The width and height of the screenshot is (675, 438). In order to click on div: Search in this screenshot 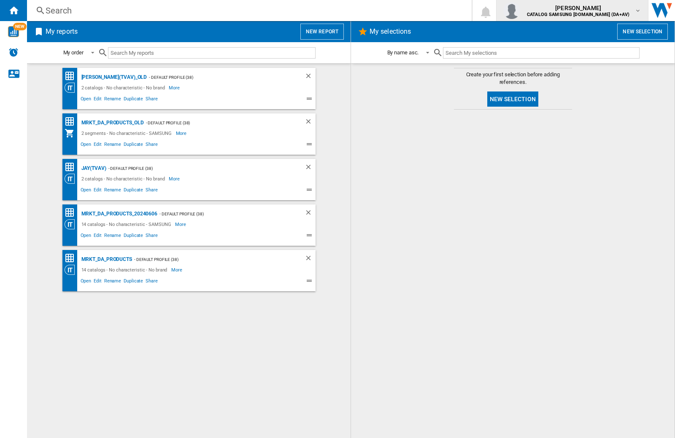, I will do `click(248, 11)`.